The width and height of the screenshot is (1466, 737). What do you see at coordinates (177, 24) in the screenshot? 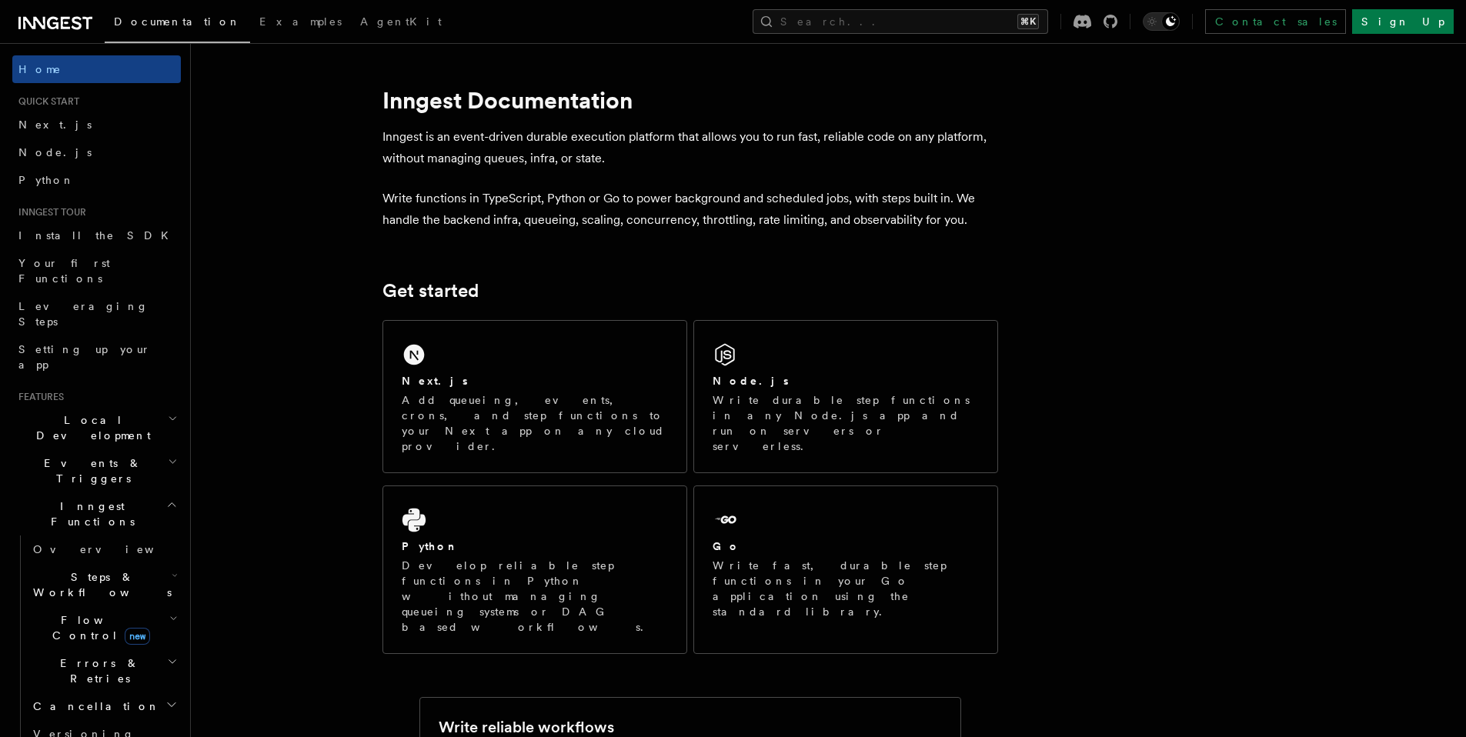
I see `a: Documentation` at bounding box center [177, 24].